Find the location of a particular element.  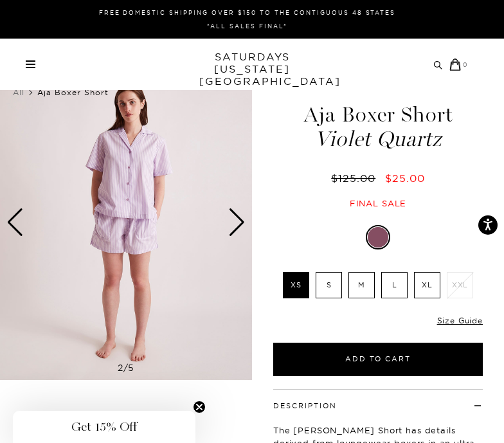

div: Final sale is located at coordinates (378, 203).